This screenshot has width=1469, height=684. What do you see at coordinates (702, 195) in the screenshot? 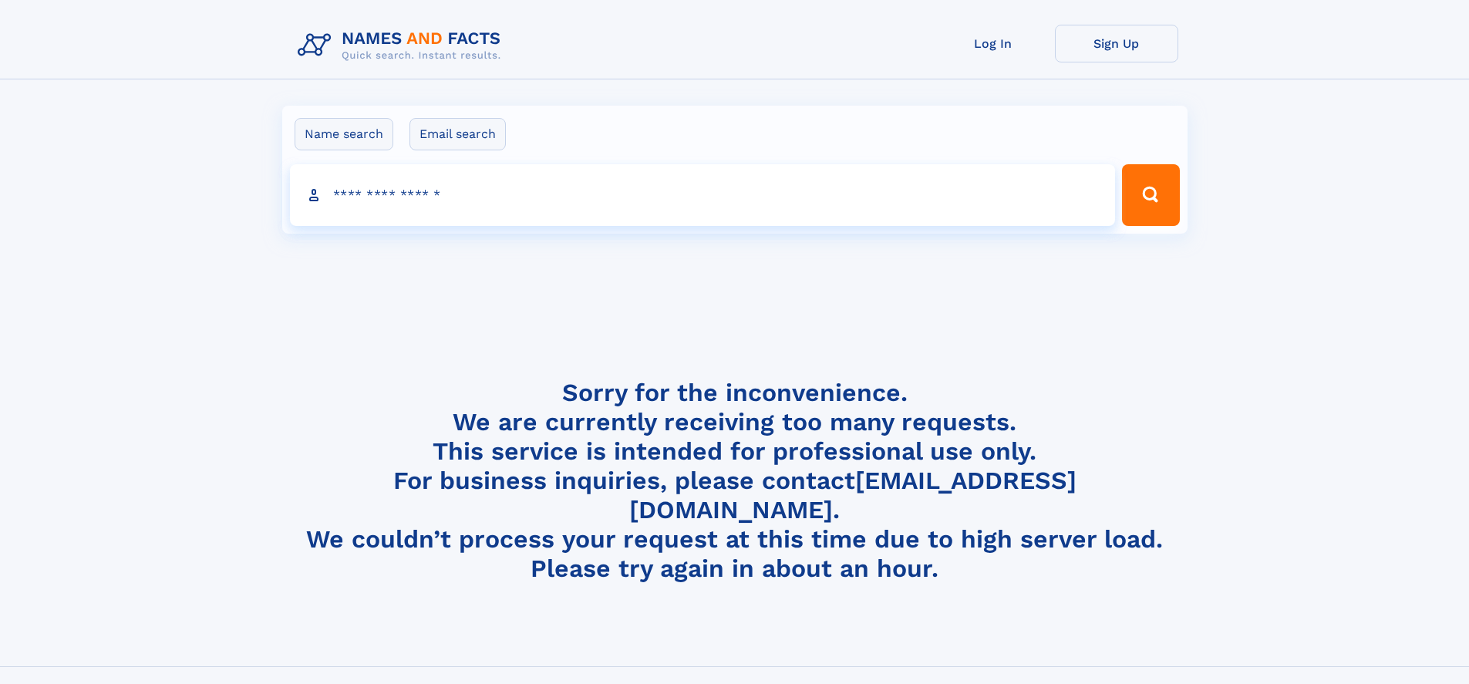
I see `input: search input` at bounding box center [702, 195].